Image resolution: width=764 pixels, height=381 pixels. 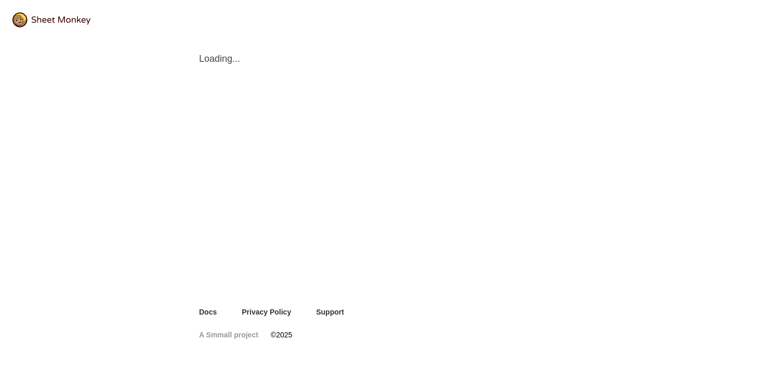 What do you see at coordinates (266, 312) in the screenshot?
I see `a: Privacy Policy` at bounding box center [266, 312].